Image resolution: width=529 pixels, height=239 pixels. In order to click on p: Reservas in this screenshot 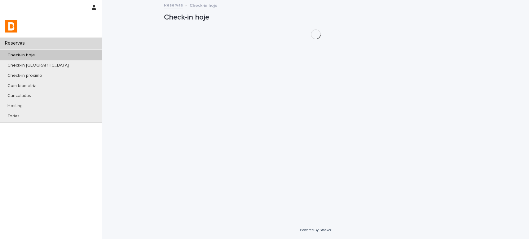, I will do `click(16, 43)`.